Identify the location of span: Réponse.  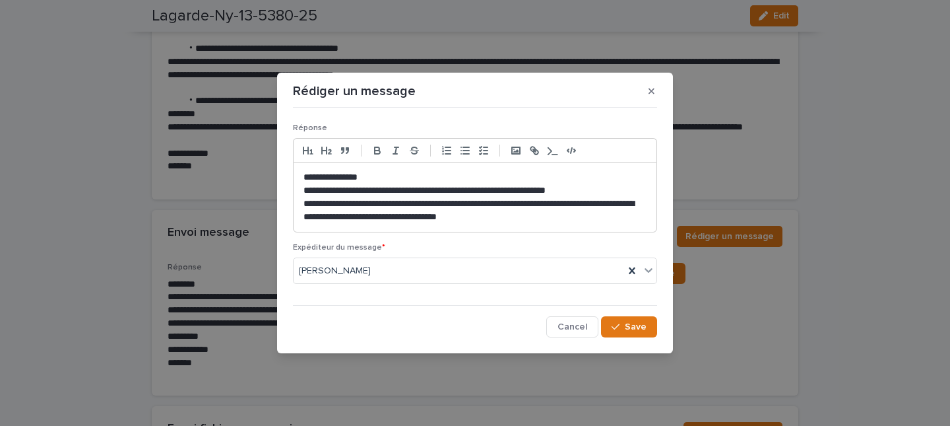
(310, 128).